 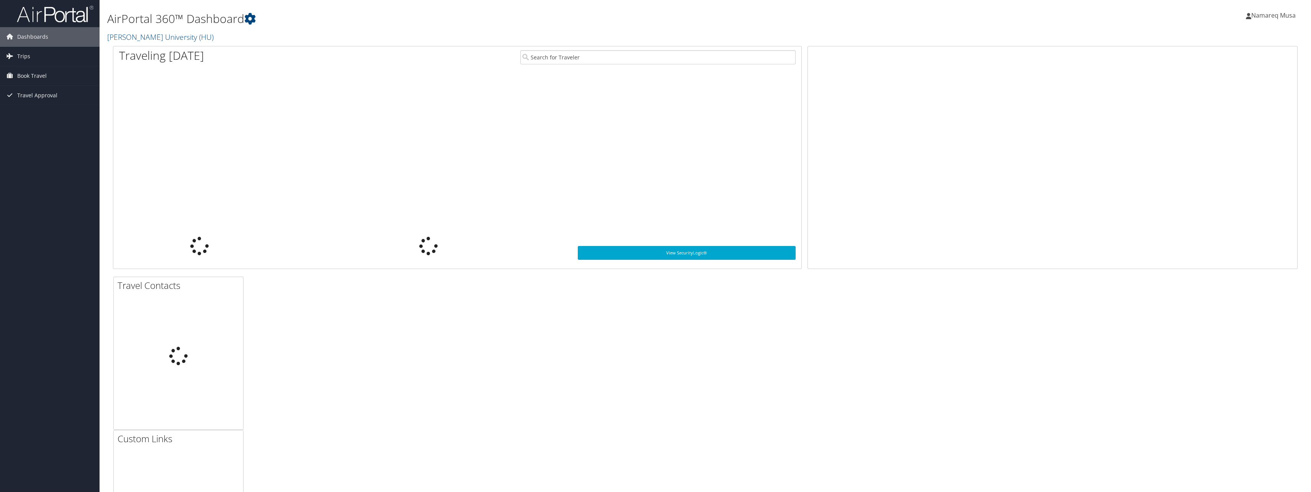 I want to click on input: Search for Traveler, so click(x=658, y=57).